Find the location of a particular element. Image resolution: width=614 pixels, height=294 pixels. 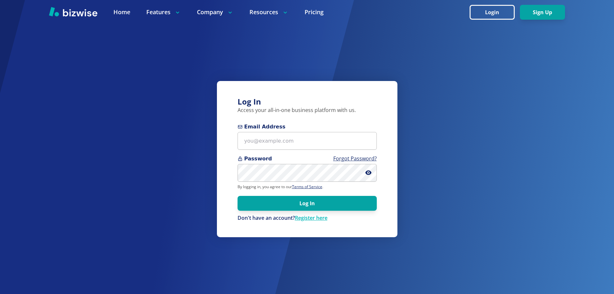

a: Sign Up is located at coordinates (543, 12).